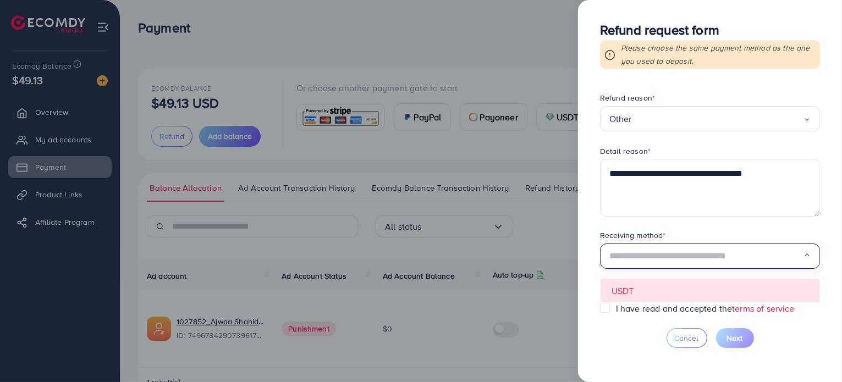  What do you see at coordinates (625, 151) in the screenshot?
I see `label: Detail reason` at bounding box center [625, 151].